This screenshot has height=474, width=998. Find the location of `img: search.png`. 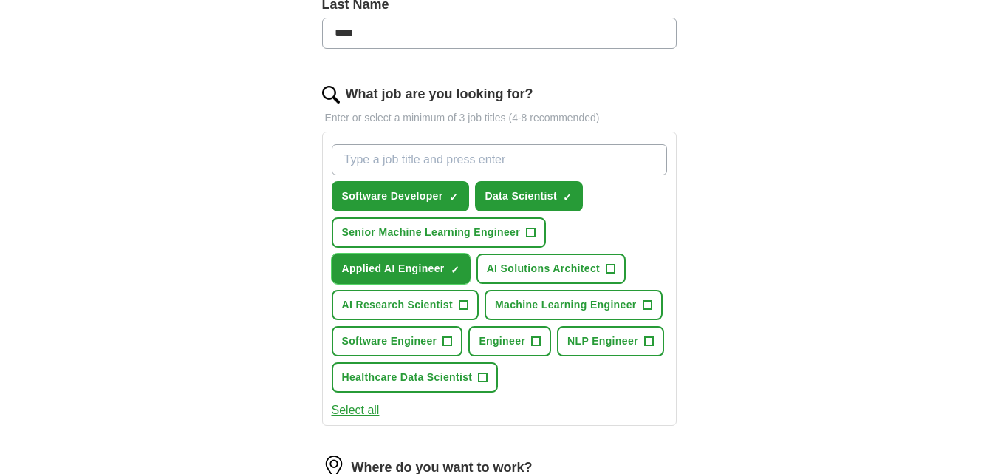

img: search.png is located at coordinates (331, 95).